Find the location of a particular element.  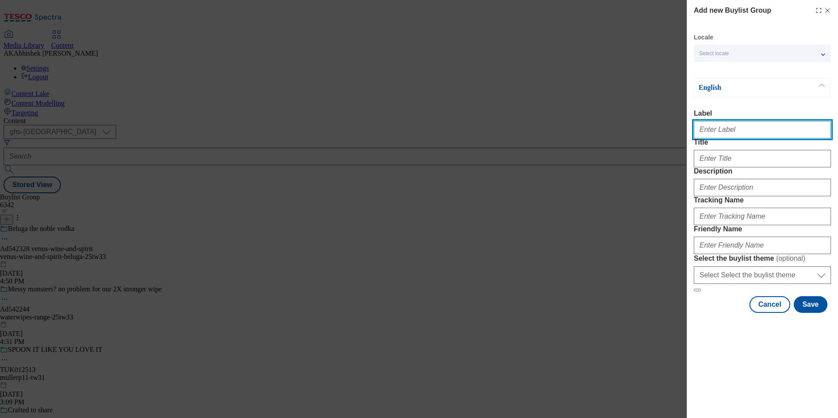

input: Enter Description is located at coordinates (762, 188).